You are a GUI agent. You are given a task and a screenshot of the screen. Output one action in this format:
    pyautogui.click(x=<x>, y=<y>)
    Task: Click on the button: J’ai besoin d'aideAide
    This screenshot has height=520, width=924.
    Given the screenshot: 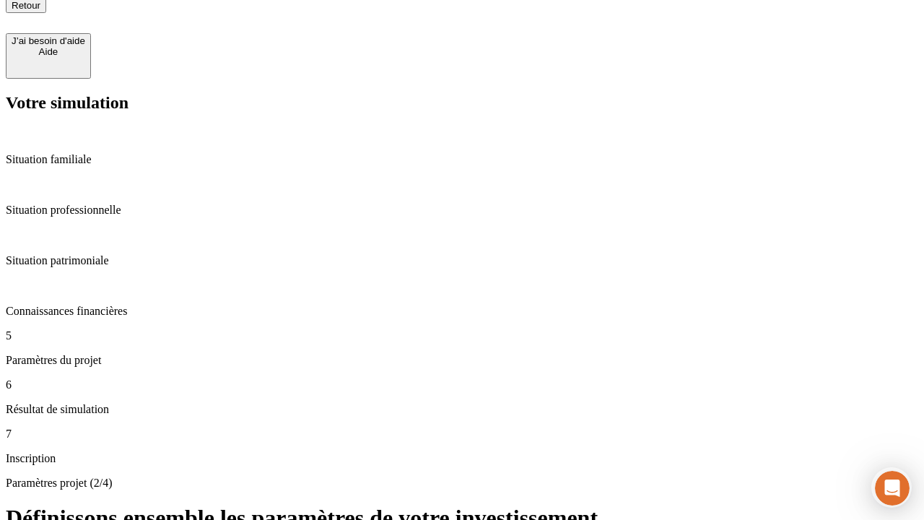 What is the action you would take?
    pyautogui.click(x=48, y=56)
    